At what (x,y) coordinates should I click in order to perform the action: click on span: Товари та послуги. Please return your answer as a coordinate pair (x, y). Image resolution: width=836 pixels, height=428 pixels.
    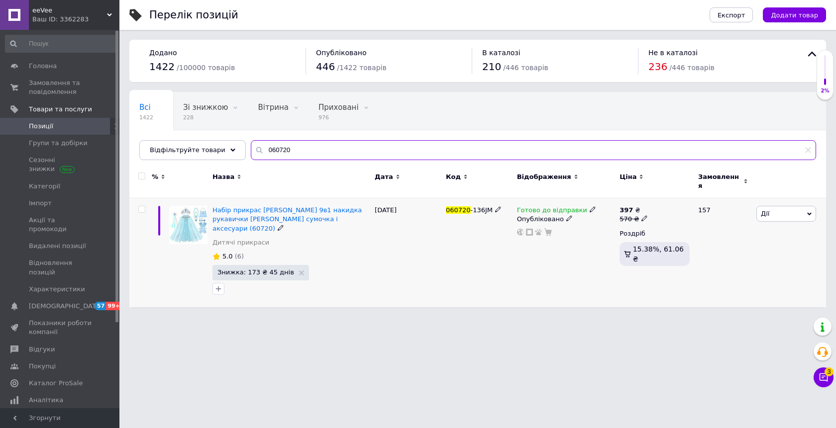
    Looking at the image, I should click on (60, 109).